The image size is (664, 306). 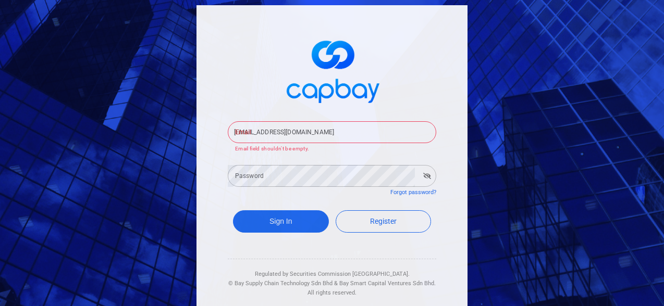 What do you see at coordinates (280, 283) in the screenshot?
I see `span: © Bay Supply Chain Technology Sdn Bhd` at bounding box center [280, 283].